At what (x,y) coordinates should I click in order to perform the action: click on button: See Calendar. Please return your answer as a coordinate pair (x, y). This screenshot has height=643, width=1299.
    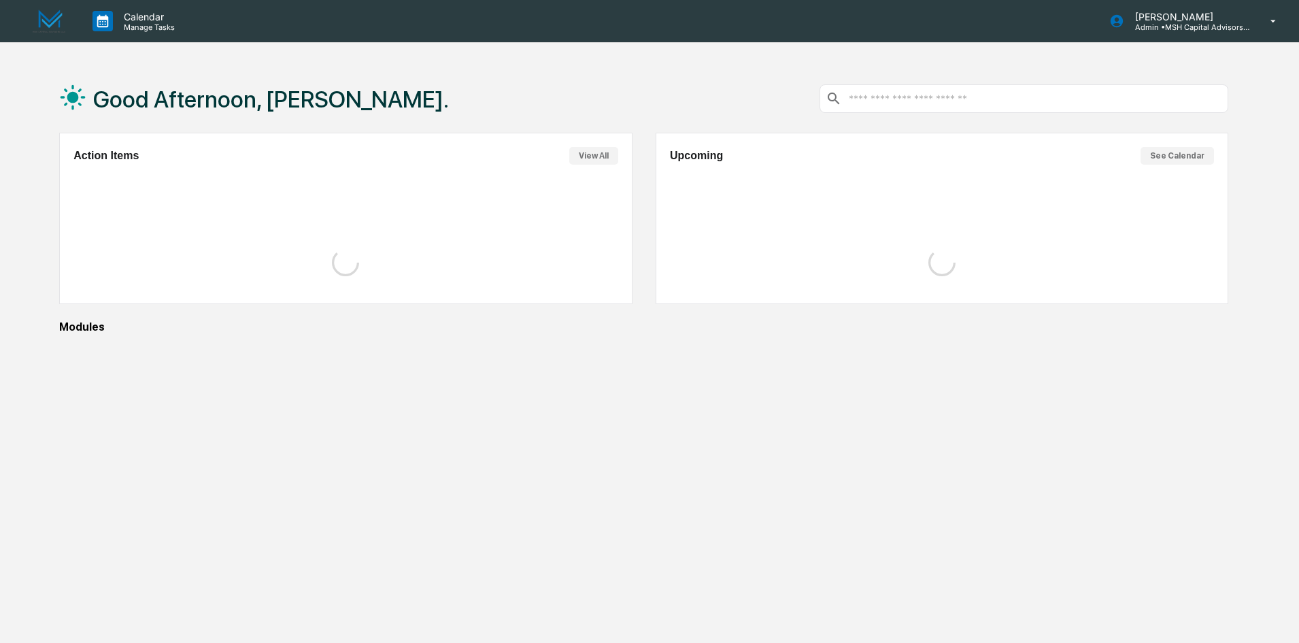
    Looking at the image, I should click on (1177, 156).